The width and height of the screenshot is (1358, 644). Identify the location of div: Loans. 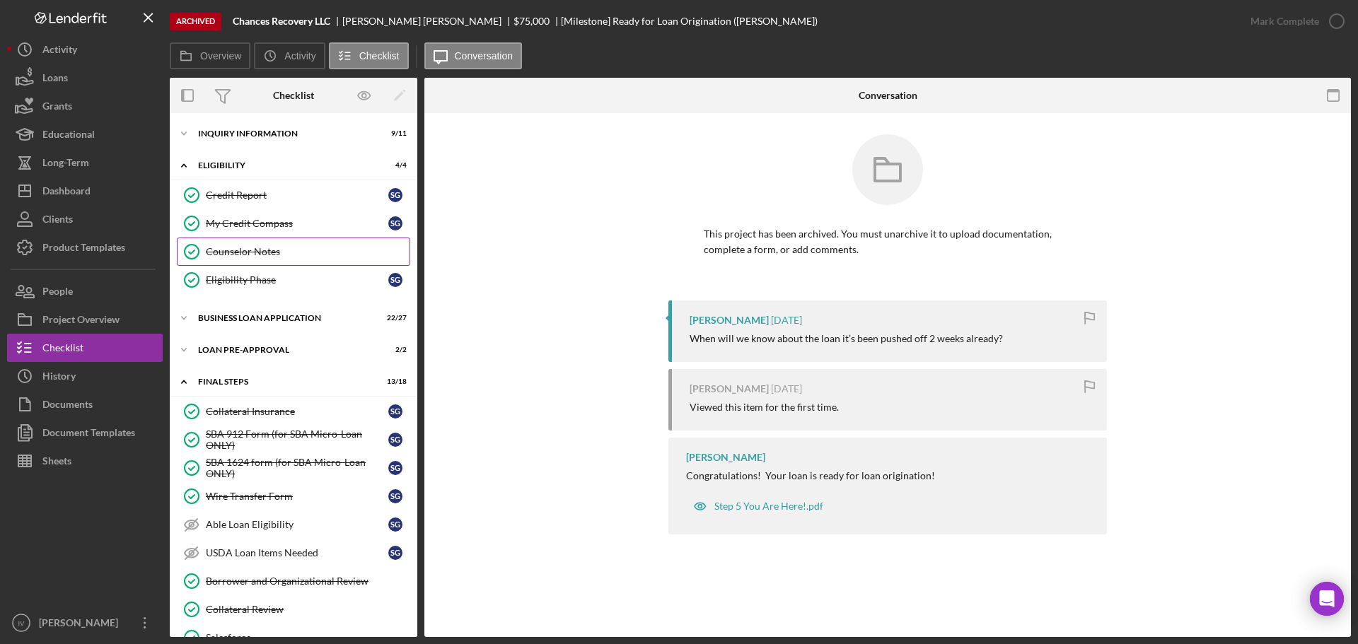
(55, 79).